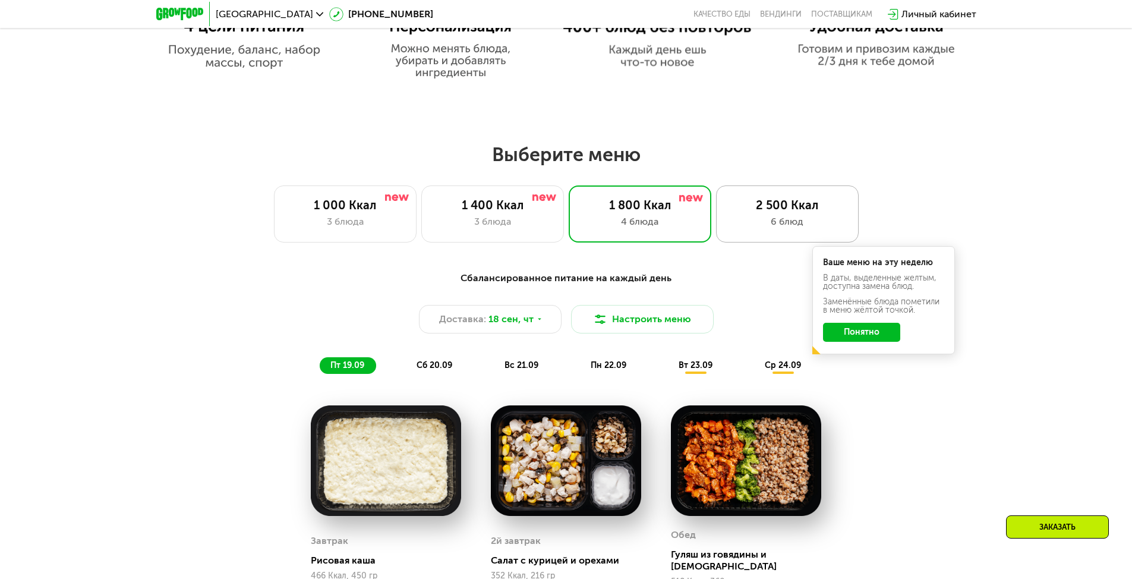 The width and height of the screenshot is (1132, 579). Describe the element at coordinates (842, 14) in the screenshot. I see `div: поставщикам` at that location.